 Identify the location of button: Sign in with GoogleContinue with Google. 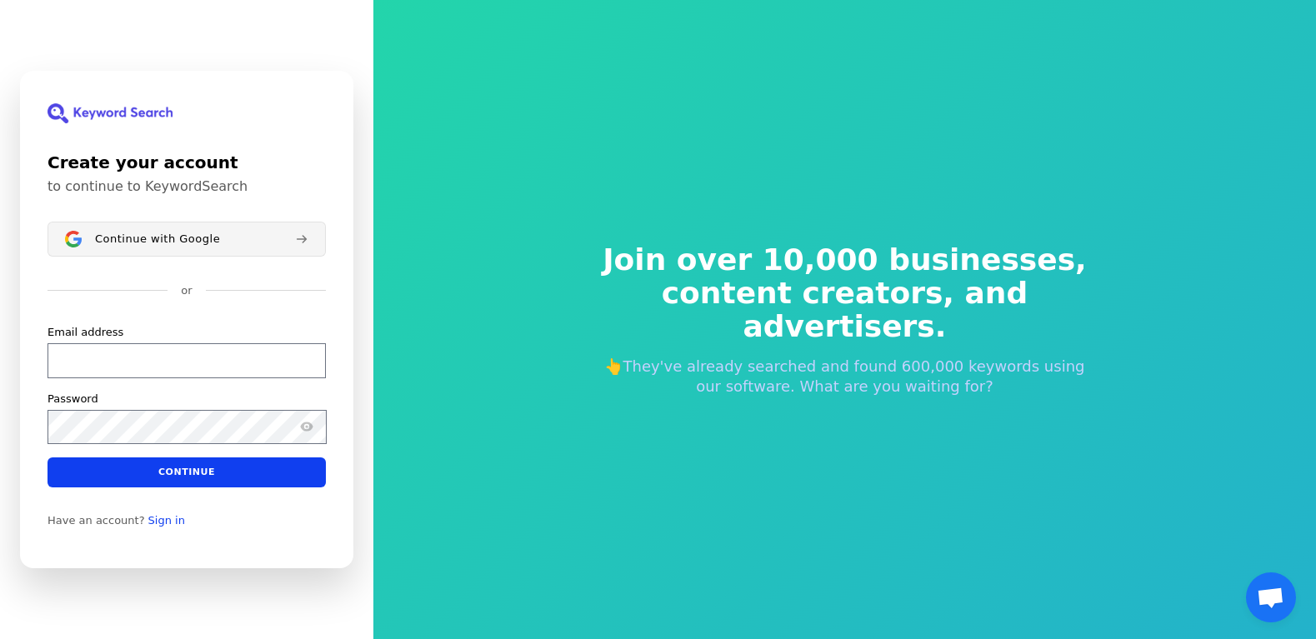
(187, 239).